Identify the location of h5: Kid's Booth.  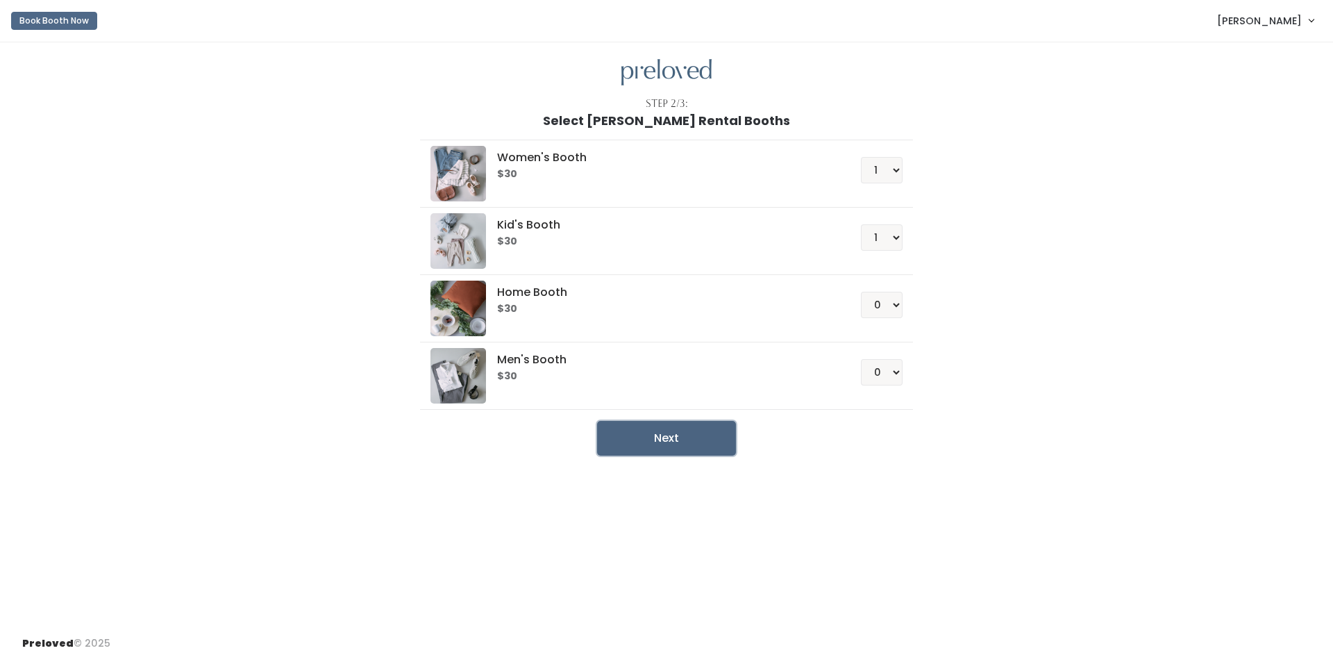
(662, 225).